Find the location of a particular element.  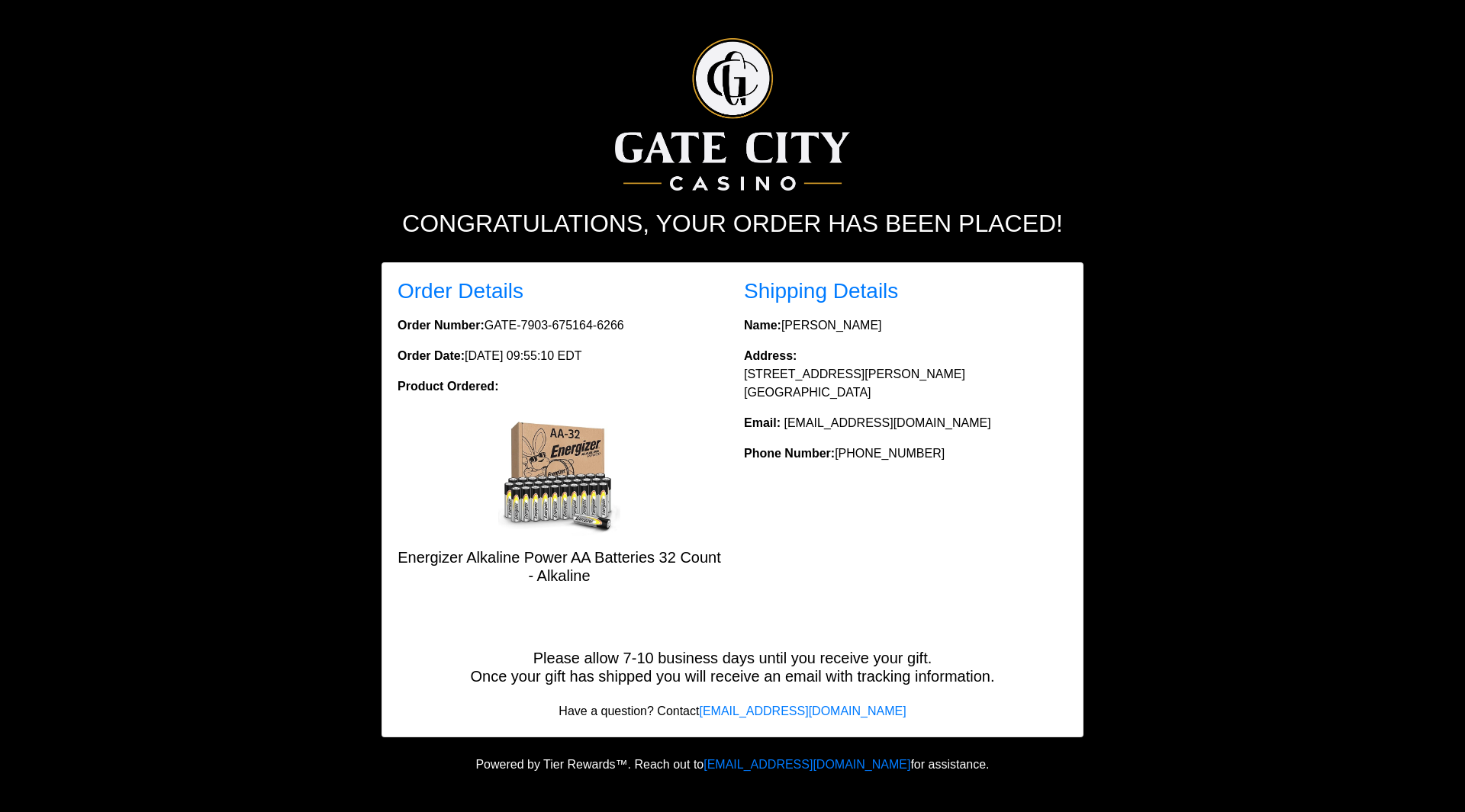

strong: Order Date: is located at coordinates (431, 356).